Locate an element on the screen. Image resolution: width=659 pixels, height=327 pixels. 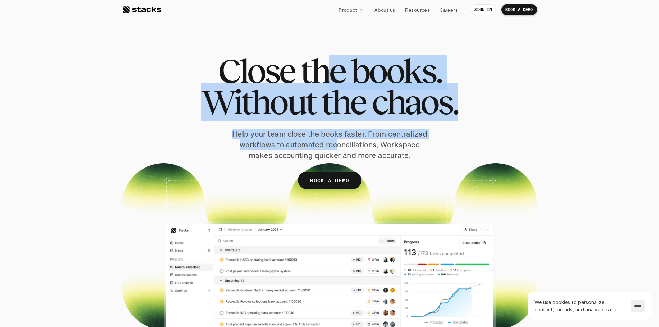
span: chaos. is located at coordinates (415, 102).